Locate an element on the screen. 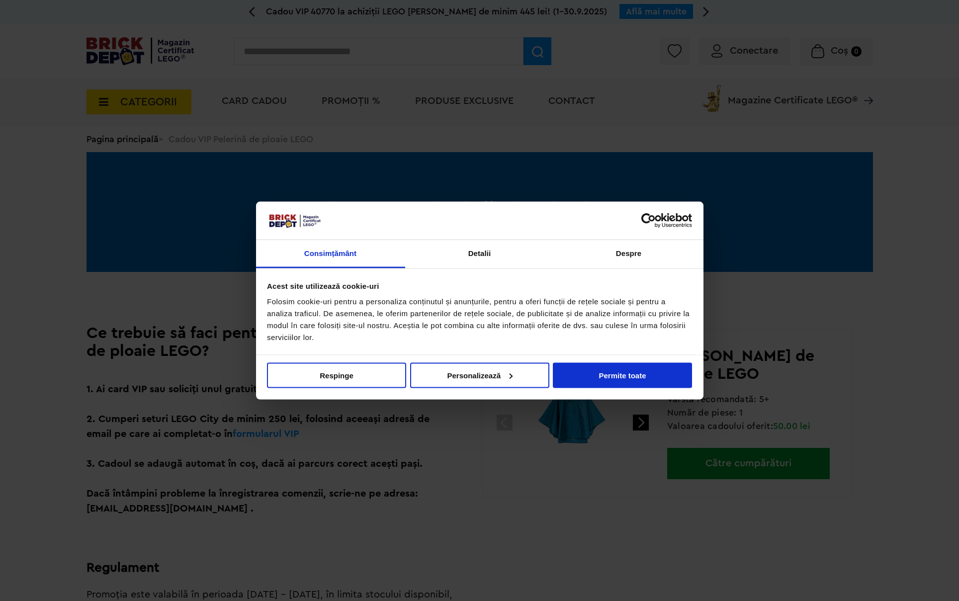 The image size is (959, 601). a: Usercentrics Cookiebot - opens in a new window is located at coordinates (648, 220).